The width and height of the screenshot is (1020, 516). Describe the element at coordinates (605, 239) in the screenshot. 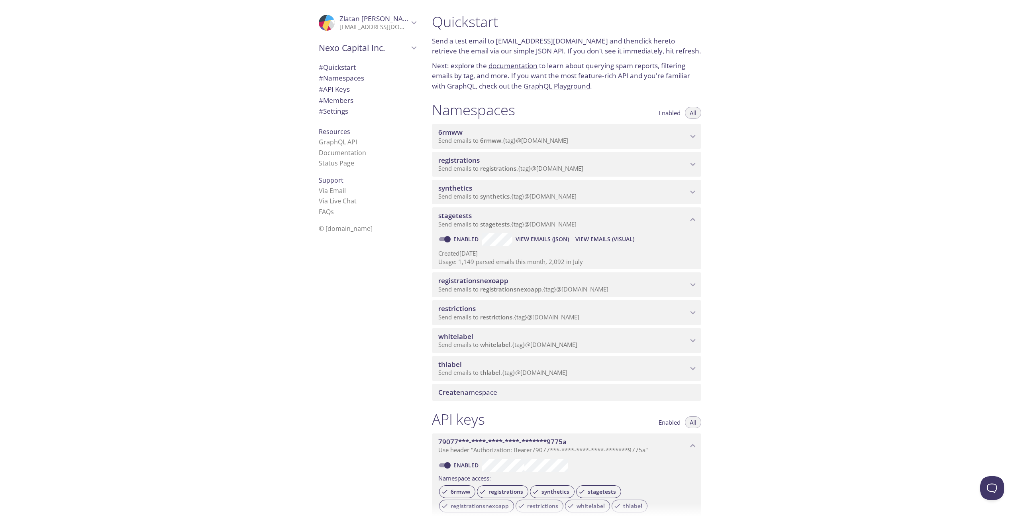

I see `span: View Emails (Visual)` at that location.